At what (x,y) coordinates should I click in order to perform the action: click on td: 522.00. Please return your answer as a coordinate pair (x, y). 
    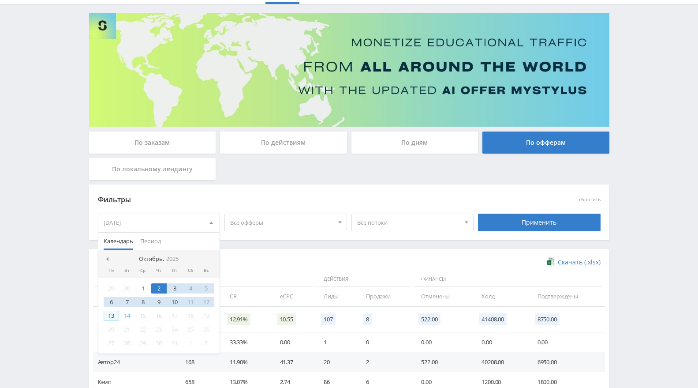
    Looking at the image, I should click on (443, 362).